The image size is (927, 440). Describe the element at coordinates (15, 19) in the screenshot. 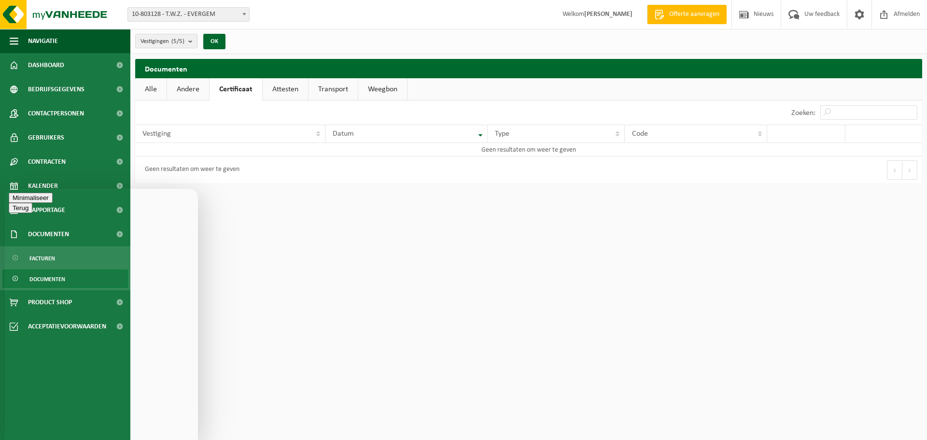

I see `span: Terug` at that location.